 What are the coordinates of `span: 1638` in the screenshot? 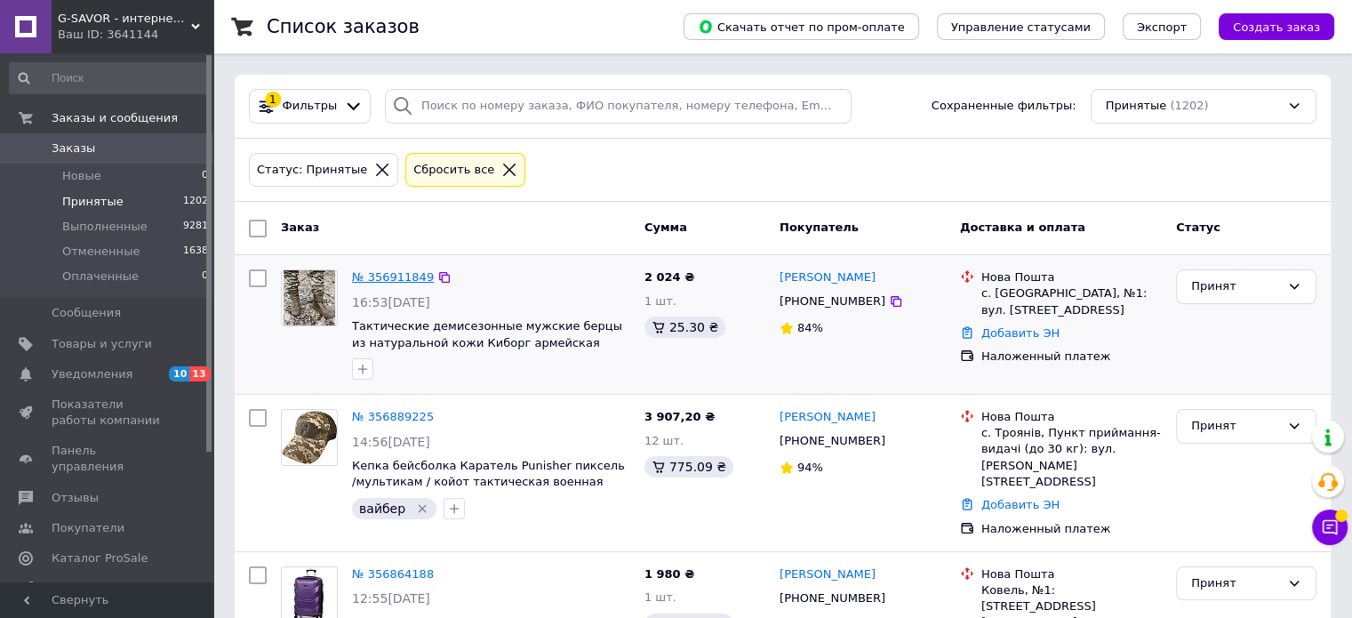 It's located at (196, 251).